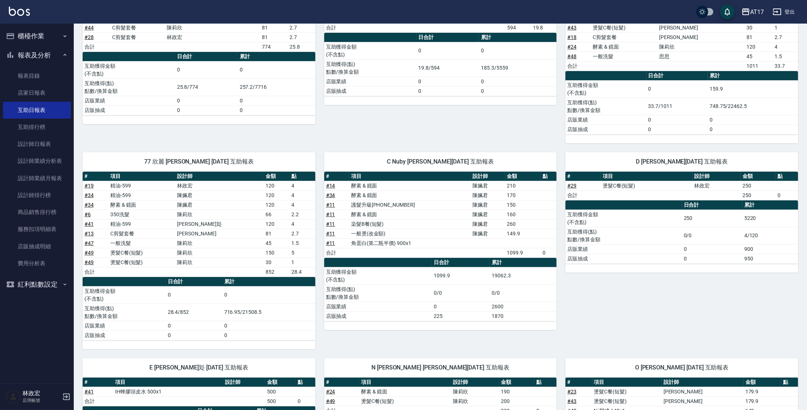  What do you see at coordinates (37, 144) in the screenshot?
I see `a: 設計師日報表` at bounding box center [37, 144].